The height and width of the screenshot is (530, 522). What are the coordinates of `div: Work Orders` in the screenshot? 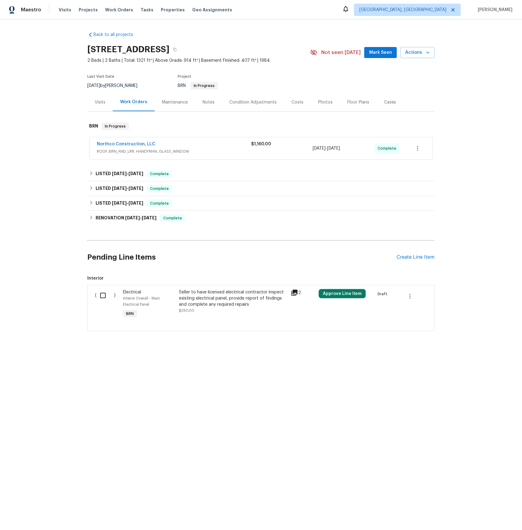 It's located at (134, 102).